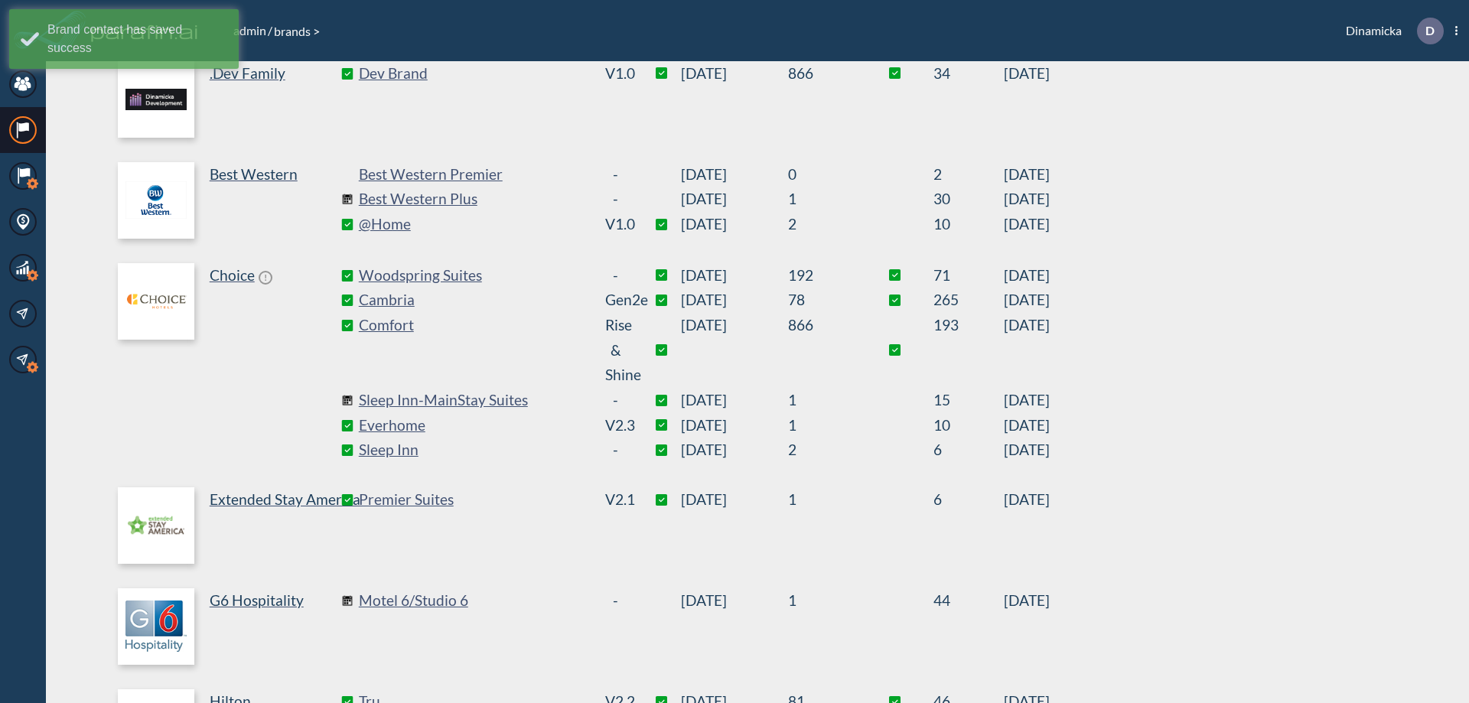  Describe the element at coordinates (233, 363) in the screenshot. I see `a: Choice!` at that location.